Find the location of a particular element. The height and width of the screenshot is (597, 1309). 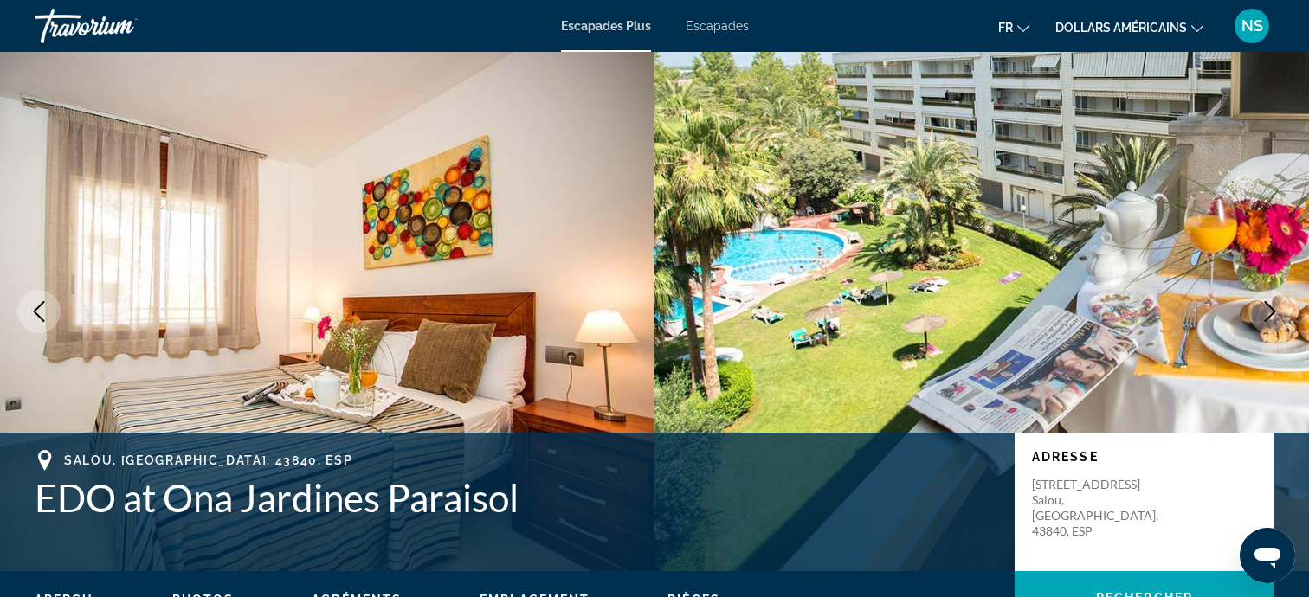

font: Escapades is located at coordinates (717, 26).